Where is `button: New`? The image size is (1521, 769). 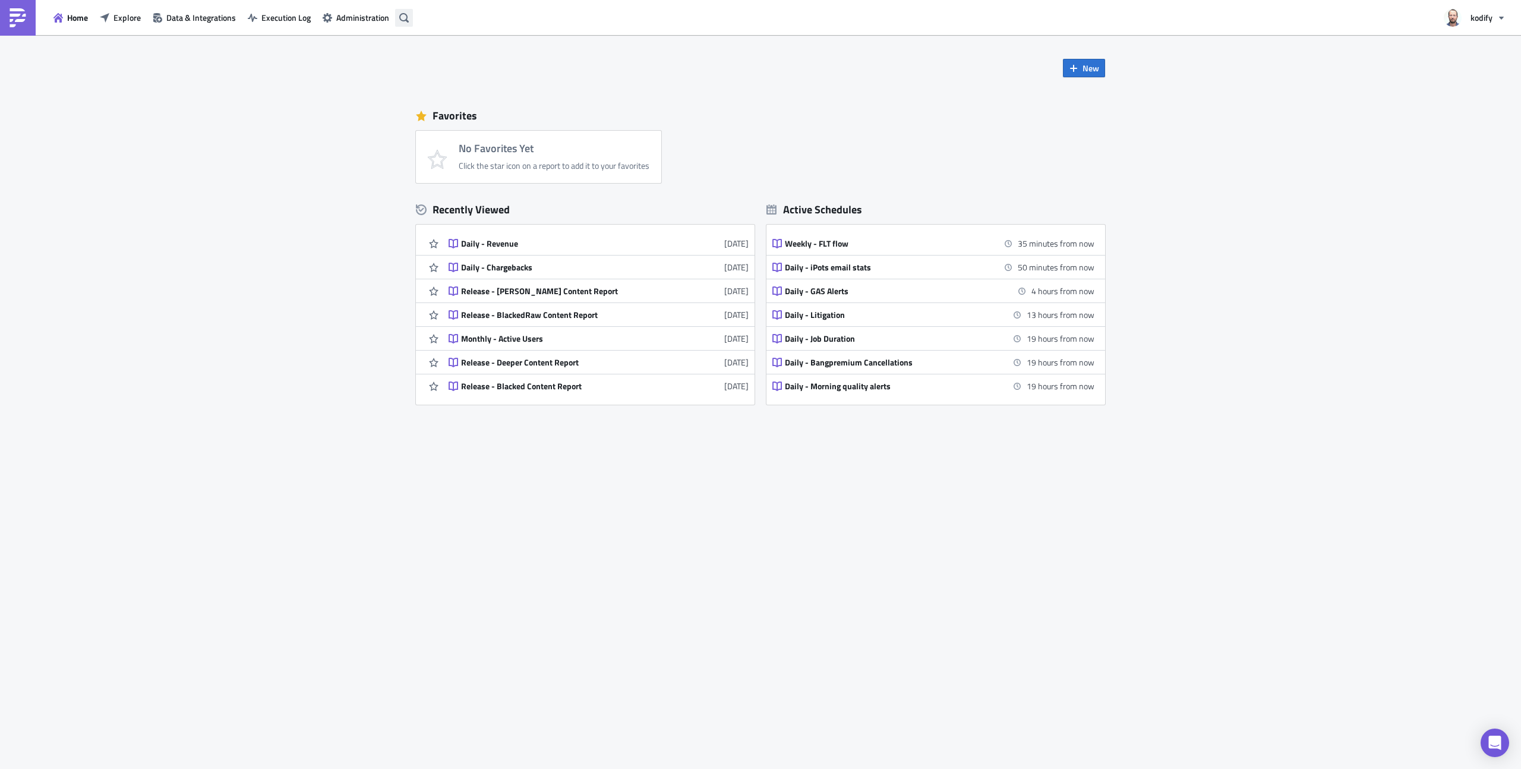
button: New is located at coordinates (1084, 68).